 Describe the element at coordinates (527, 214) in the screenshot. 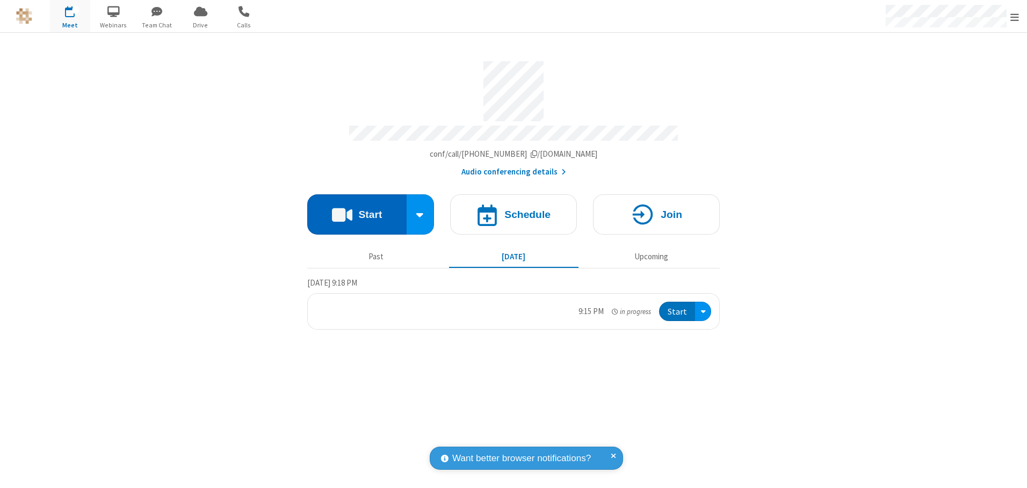

I see `h4: Schedule` at that location.